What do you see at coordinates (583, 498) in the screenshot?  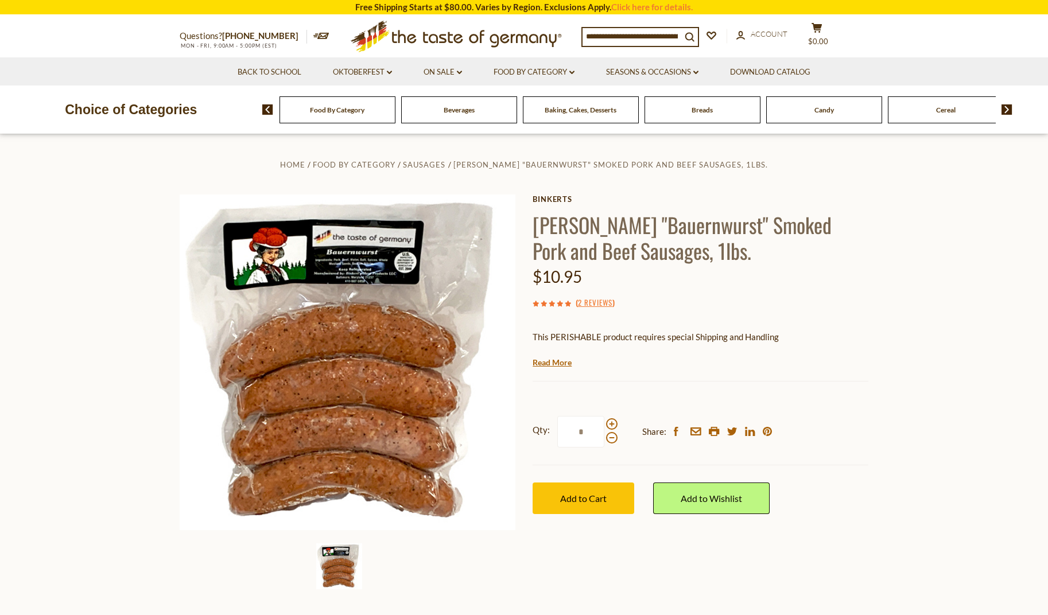 I see `span: Add to Cart` at bounding box center [583, 498].